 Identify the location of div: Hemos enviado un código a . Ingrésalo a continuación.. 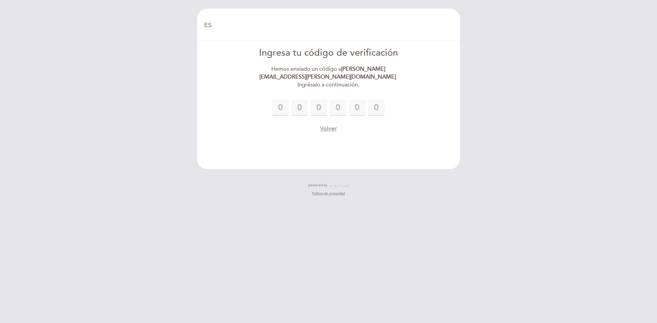
(328, 77).